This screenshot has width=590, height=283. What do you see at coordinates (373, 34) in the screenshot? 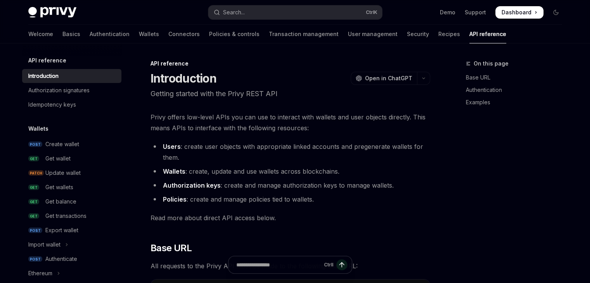
I see `a: User management` at bounding box center [373, 34].